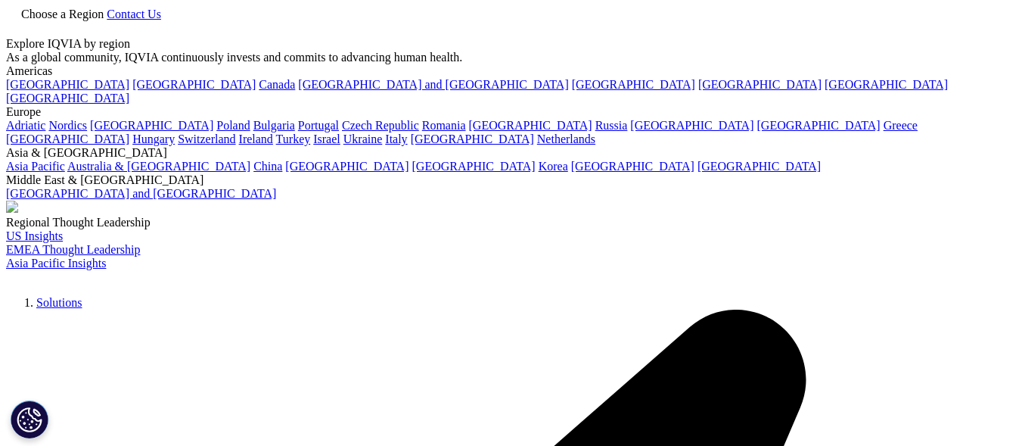 Image resolution: width=1022 pixels, height=446 pixels. What do you see at coordinates (207, 138) in the screenshot?
I see `a: Switzerland` at bounding box center [207, 138].